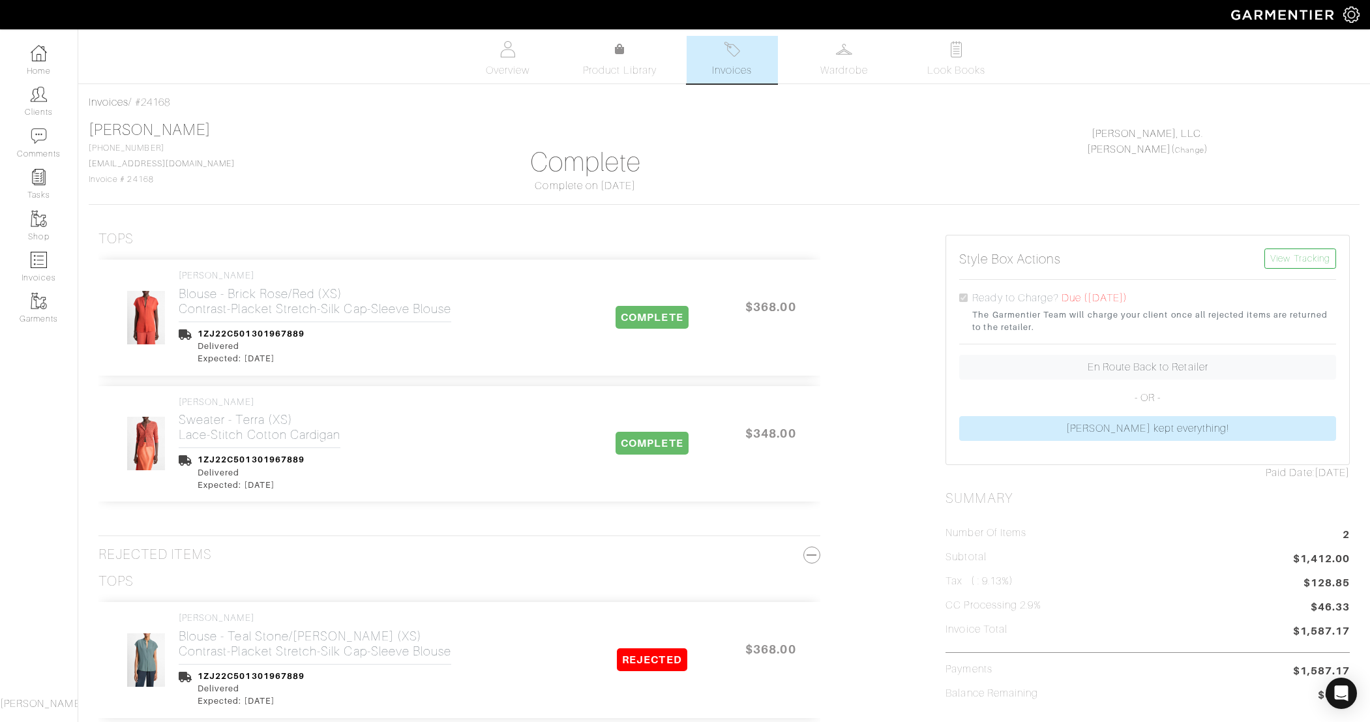 This screenshot has height=722, width=1370. What do you see at coordinates (38, 177) in the screenshot?
I see `img: reminder-icon-8004d30b9f0a5d33ae49ab947aed9ed385cf756f9e5892f1edd6e32f2345188e.png` at bounding box center [38, 177].